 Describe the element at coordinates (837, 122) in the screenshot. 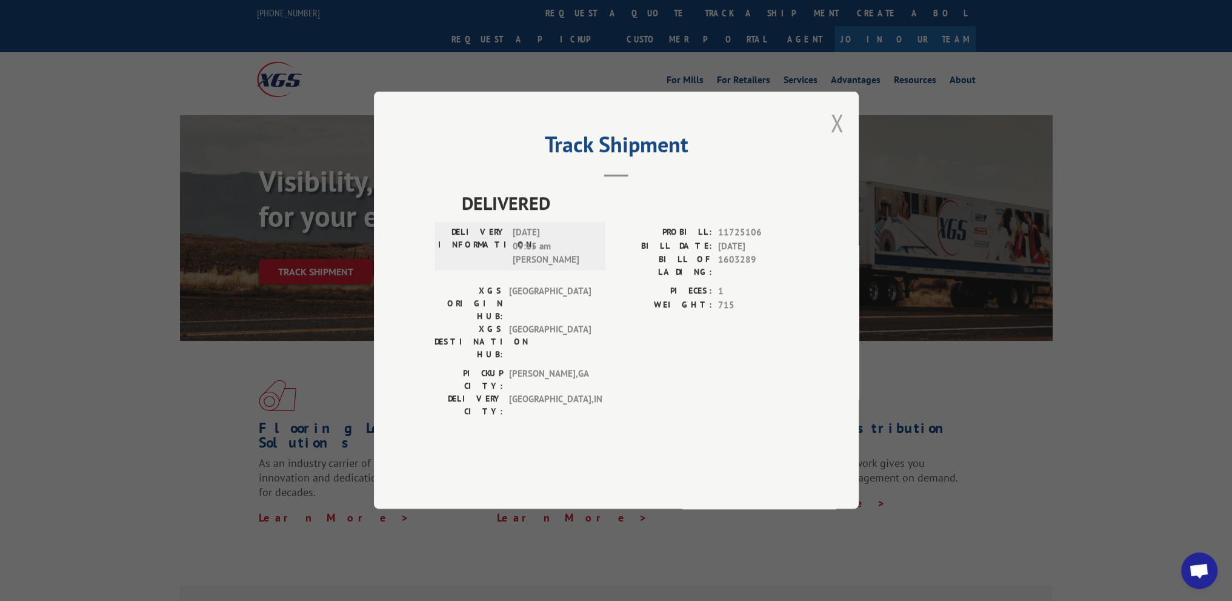

I see `button: Close modal` at that location.